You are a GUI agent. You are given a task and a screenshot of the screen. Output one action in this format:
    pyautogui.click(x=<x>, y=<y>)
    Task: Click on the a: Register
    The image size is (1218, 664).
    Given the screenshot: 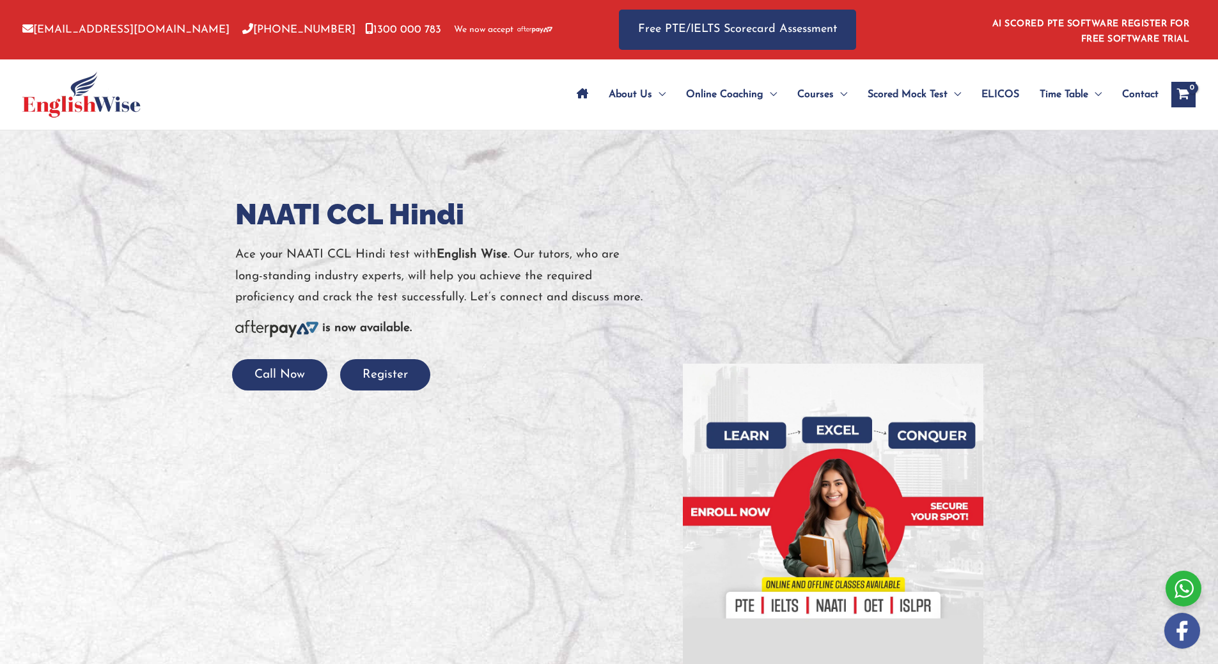 What is the action you would take?
    pyautogui.click(x=385, y=375)
    